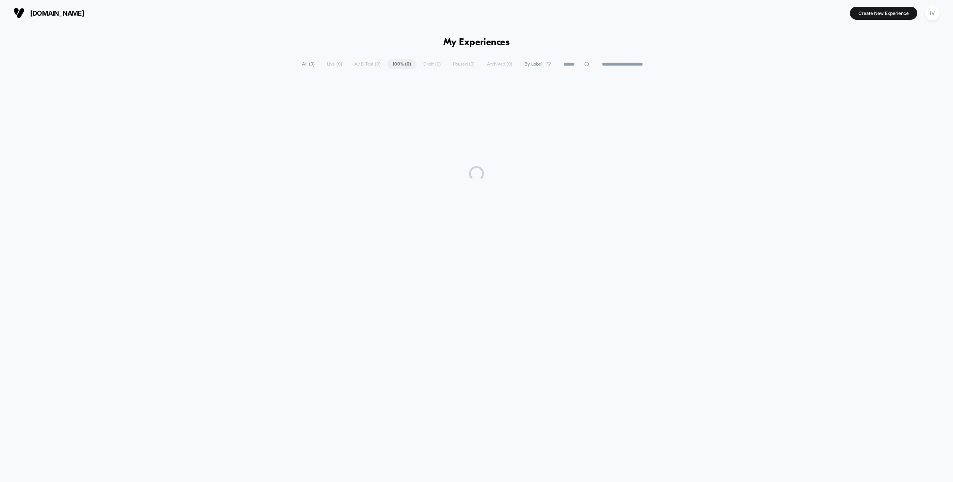 The width and height of the screenshot is (953, 482). I want to click on h1: My Experiences, so click(477, 42).